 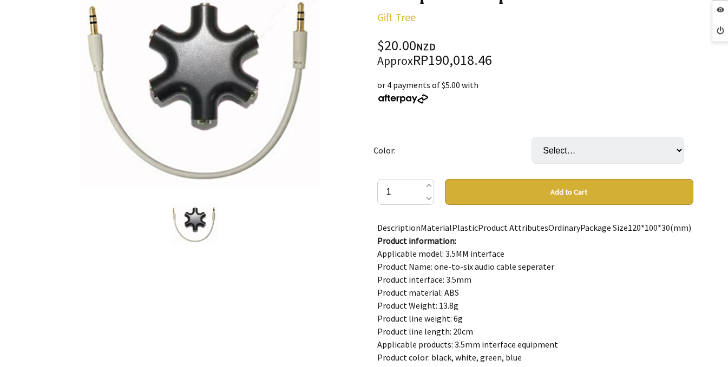 What do you see at coordinates (535, 91) in the screenshot?
I see `div: or 4 payments of $5.00 with` at bounding box center [535, 91].